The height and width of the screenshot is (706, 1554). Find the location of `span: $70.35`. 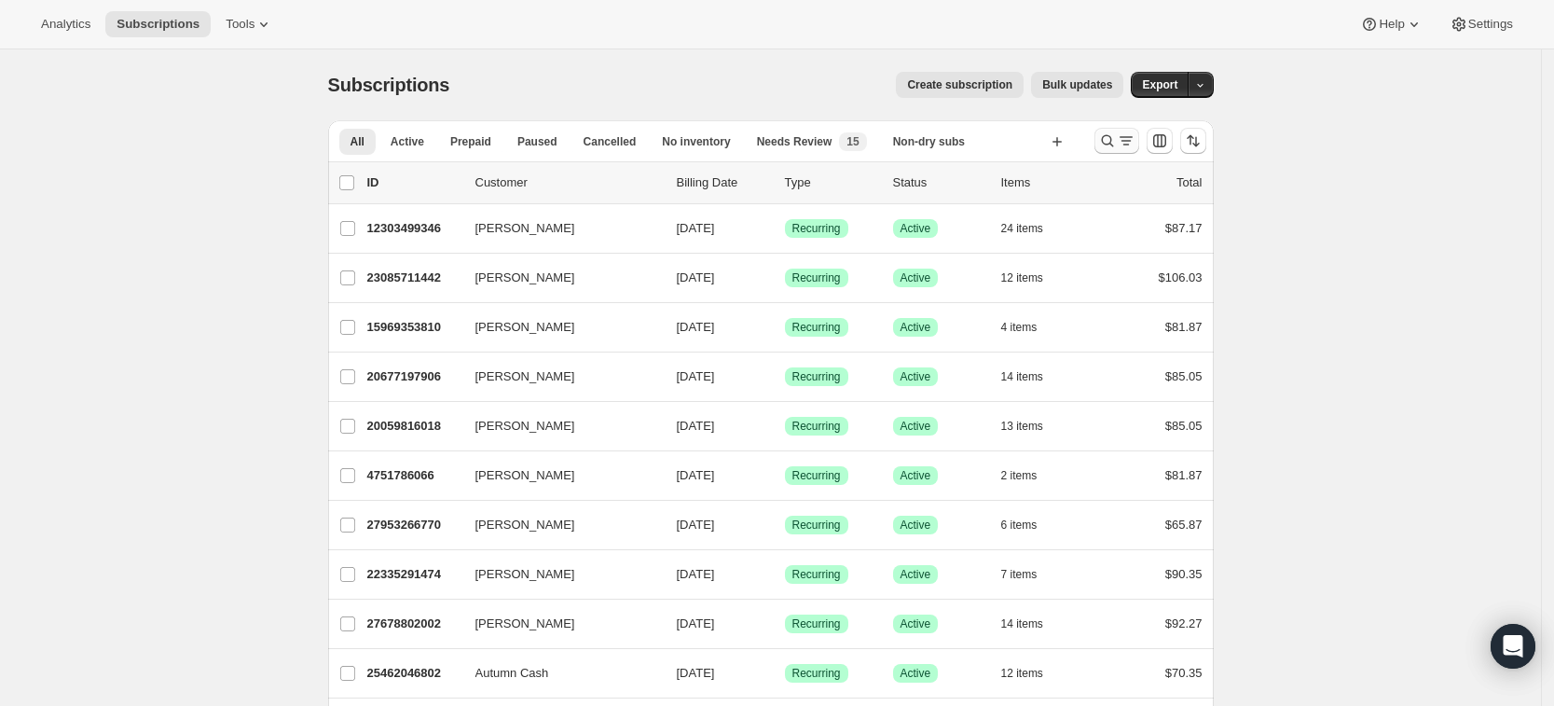

span: $70.35 is located at coordinates (1184, 672).